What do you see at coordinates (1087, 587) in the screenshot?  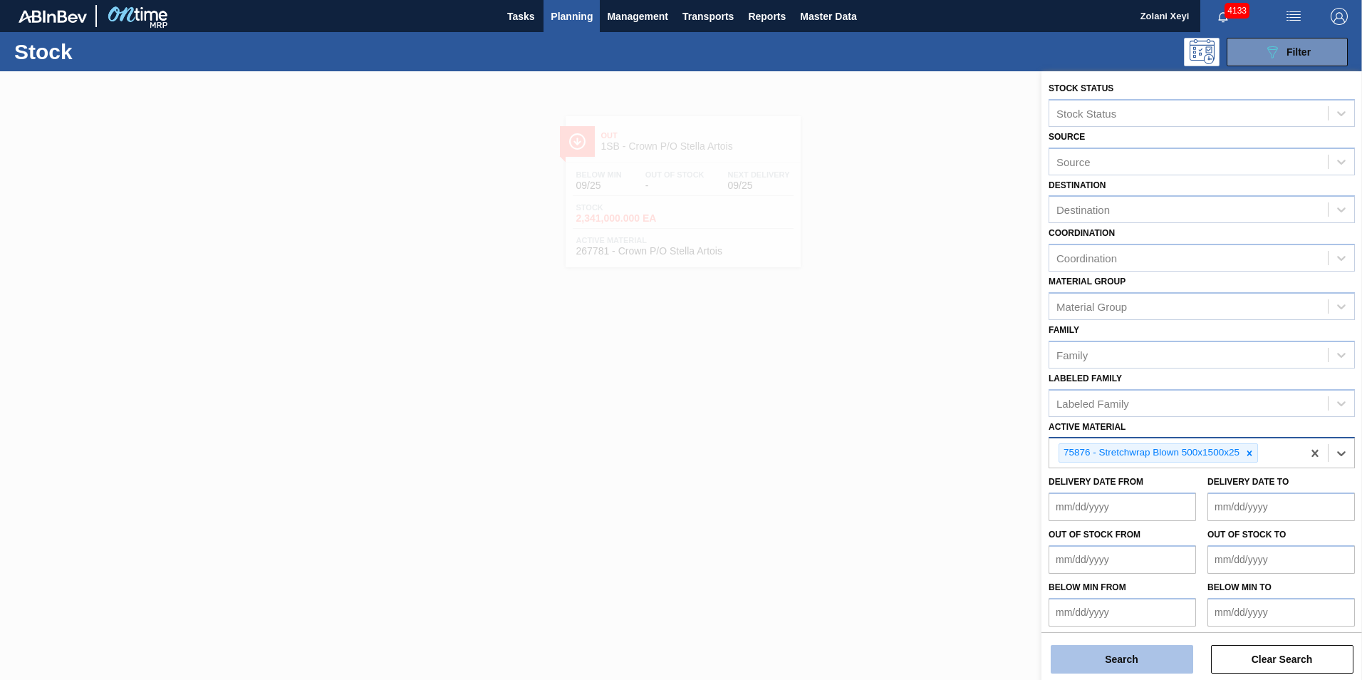 I see `label: Below Min from` at bounding box center [1087, 587].